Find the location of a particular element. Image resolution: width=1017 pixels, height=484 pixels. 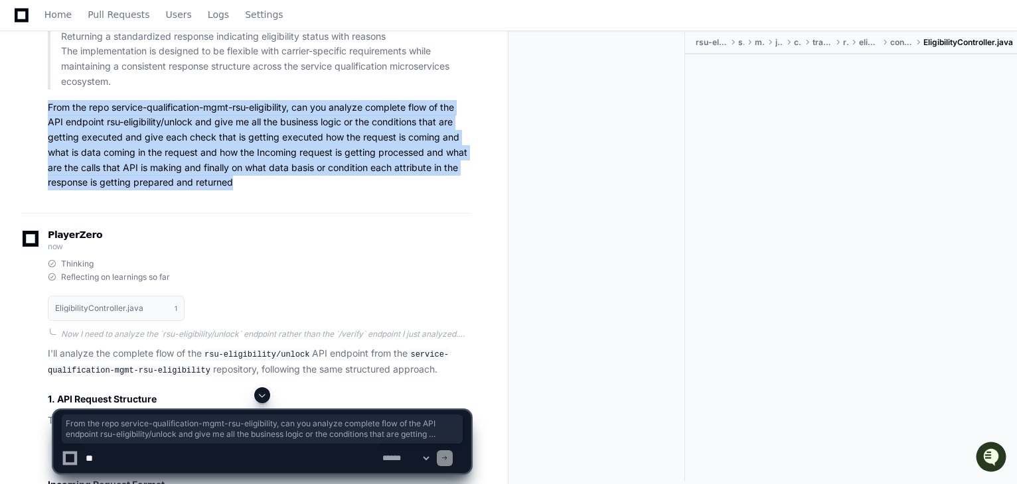

span: 1 is located at coordinates (176, 309).